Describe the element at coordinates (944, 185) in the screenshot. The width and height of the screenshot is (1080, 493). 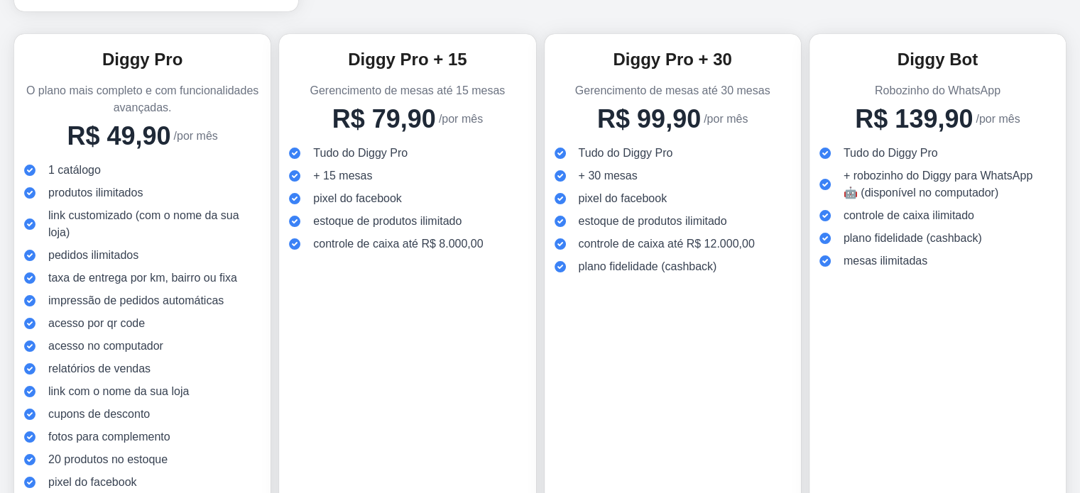
I see `span: + robozinho do Diggy para WhatsApp 🤖 (disponível no computador)` at that location.